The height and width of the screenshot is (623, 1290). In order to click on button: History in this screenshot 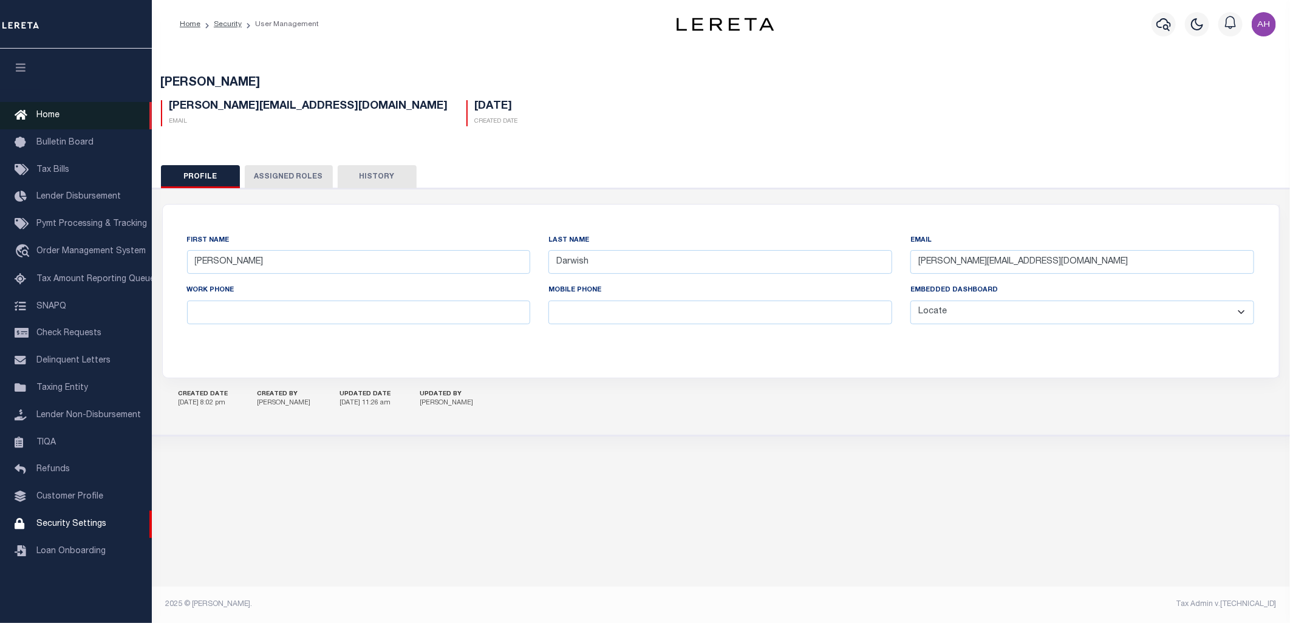, I will do `click(377, 177)`.